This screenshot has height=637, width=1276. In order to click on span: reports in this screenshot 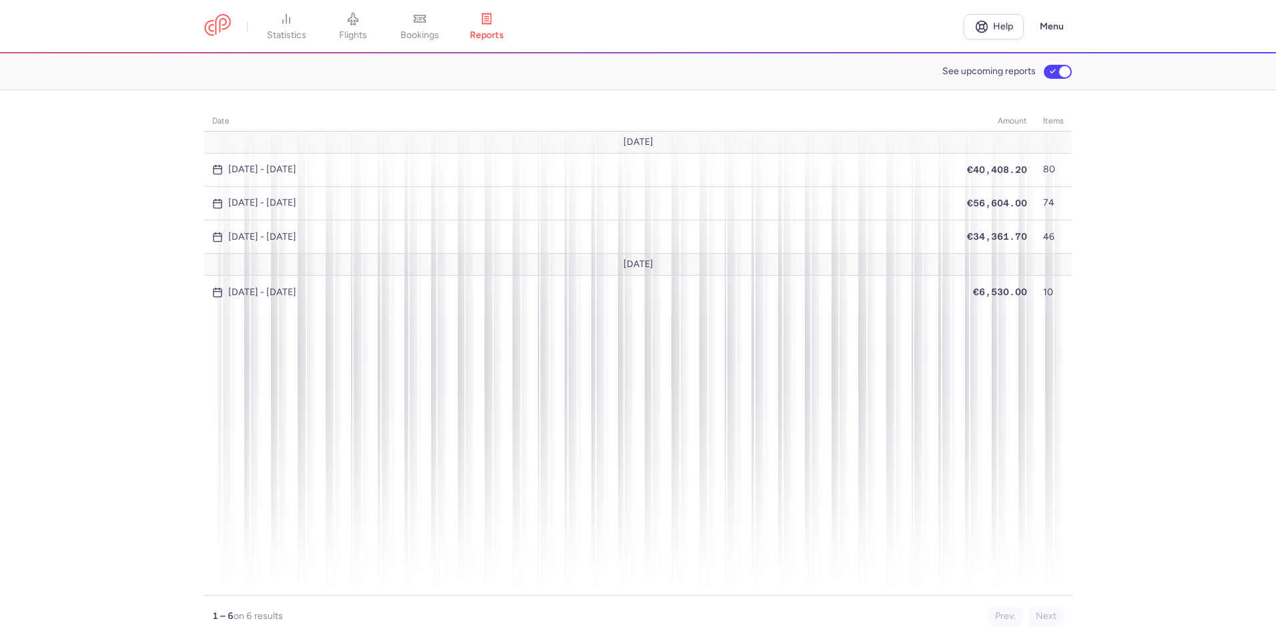, I will do `click(486, 35)`.